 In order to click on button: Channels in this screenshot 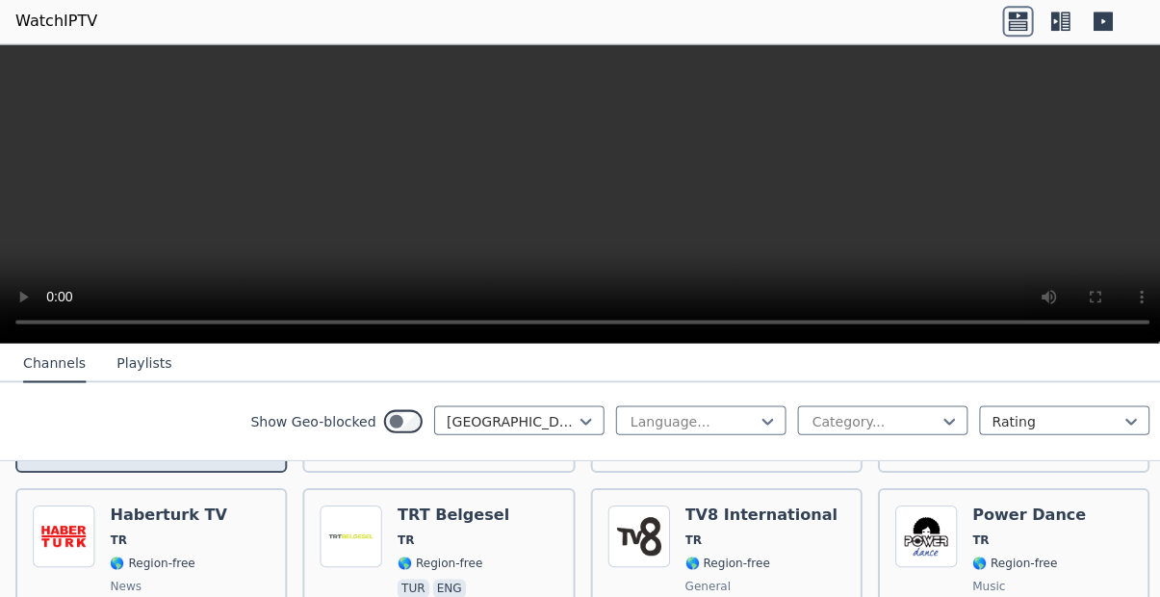, I will do `click(54, 365)`.